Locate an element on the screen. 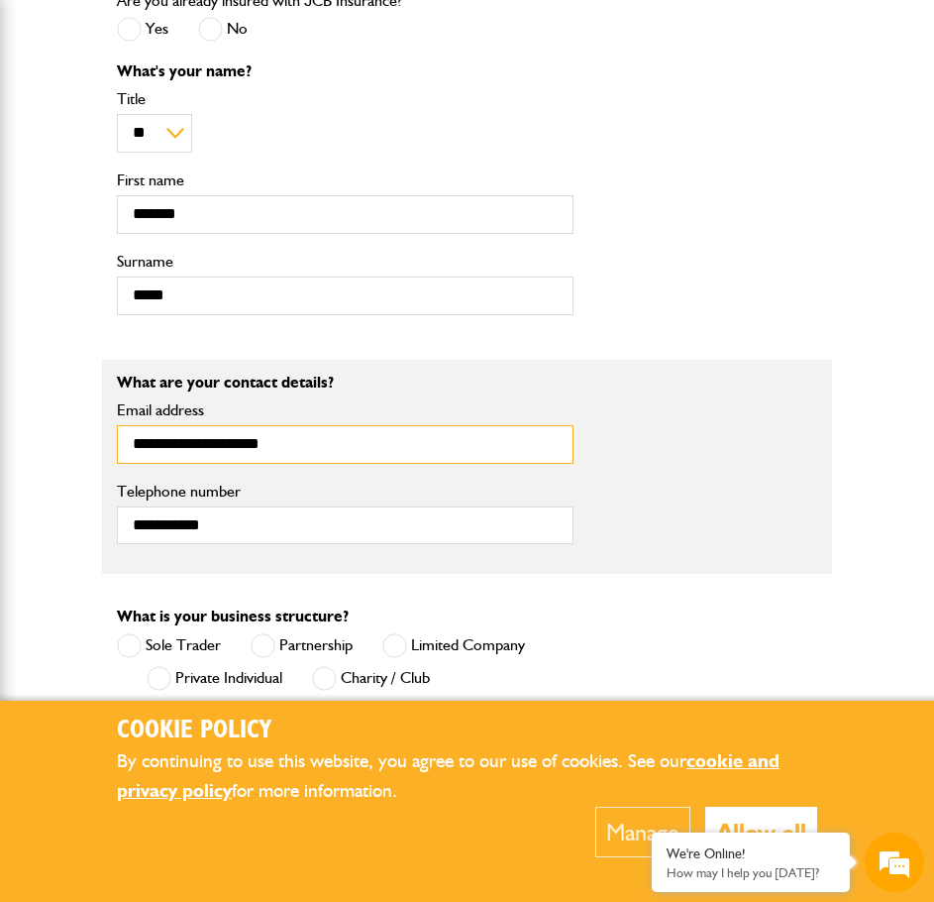 This screenshot has height=902, width=934. h2: Cookie Policy is located at coordinates (467, 730).